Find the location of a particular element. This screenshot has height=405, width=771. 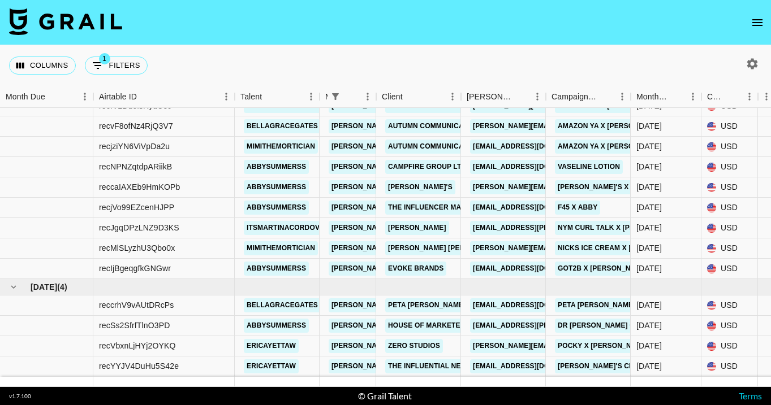

button: Show filters is located at coordinates (116, 66).